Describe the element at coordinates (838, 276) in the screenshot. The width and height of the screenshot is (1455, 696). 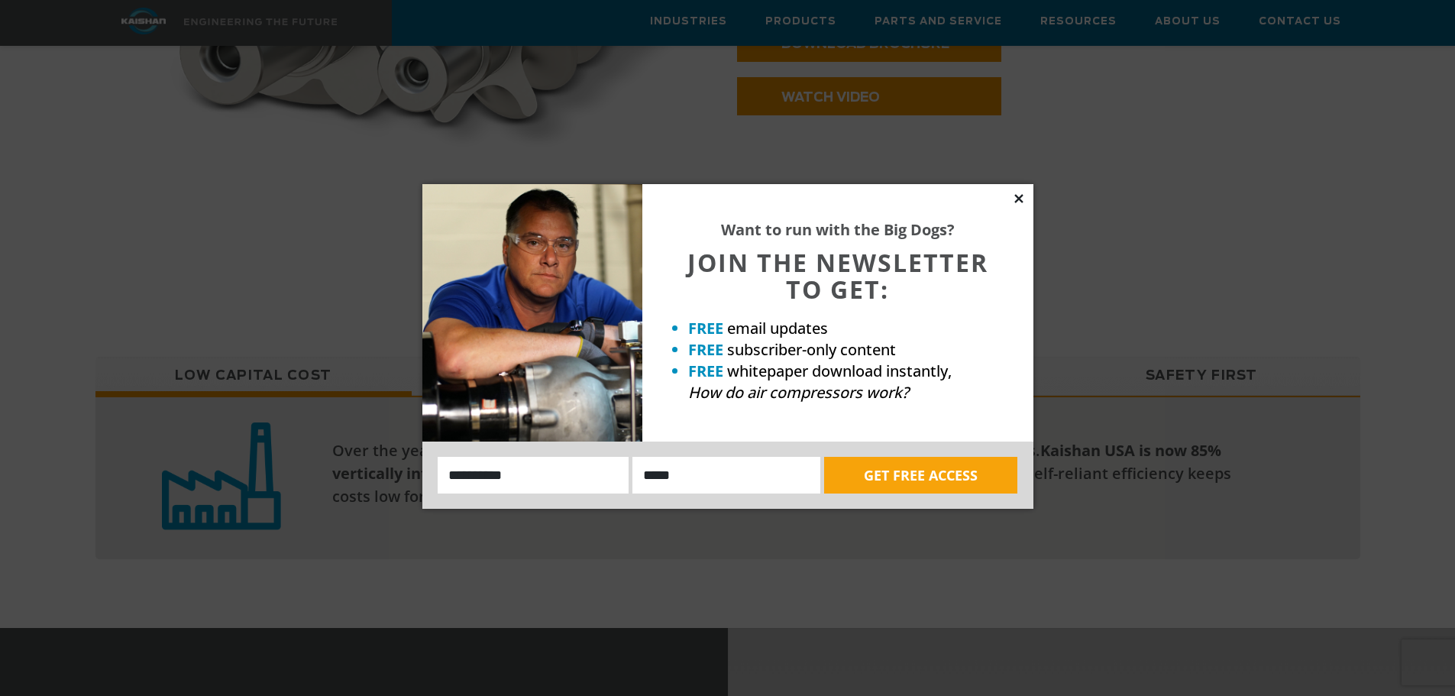
I see `span: JOIN THE NEWSLETTER TO GET:` at that location.